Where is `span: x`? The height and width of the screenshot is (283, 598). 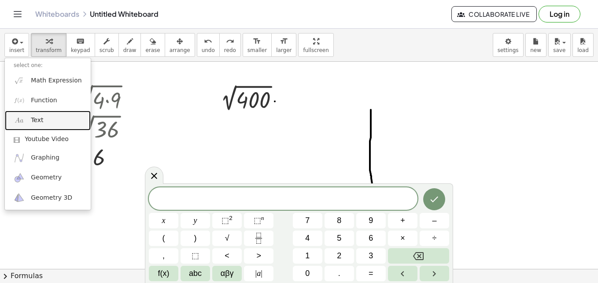 span: x is located at coordinates (164, 220).